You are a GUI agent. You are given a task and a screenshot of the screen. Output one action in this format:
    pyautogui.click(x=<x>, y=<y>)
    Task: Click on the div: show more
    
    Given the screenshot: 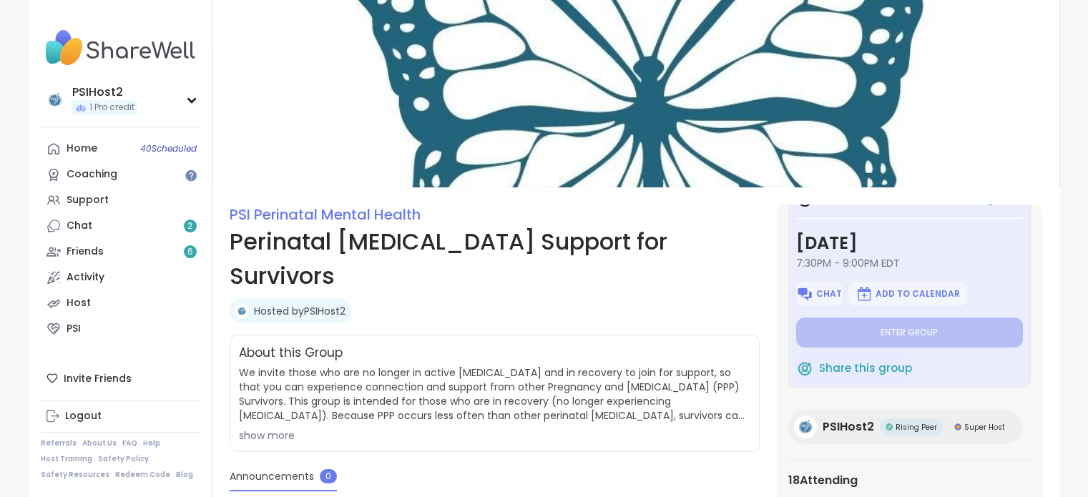 What is the action you would take?
    pyautogui.click(x=494, y=436)
    